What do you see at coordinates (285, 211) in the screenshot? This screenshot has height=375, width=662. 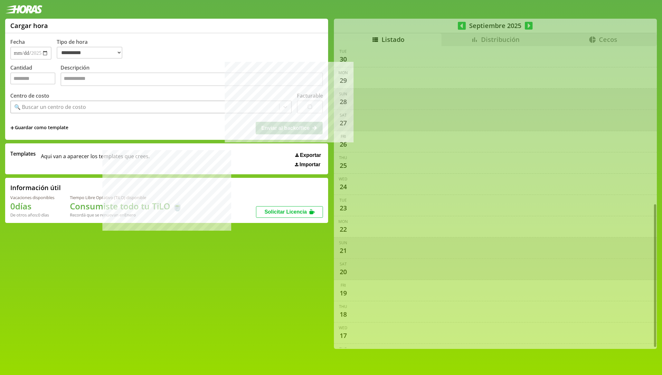 I see `span: Solicitar Licencia` at bounding box center [285, 211].